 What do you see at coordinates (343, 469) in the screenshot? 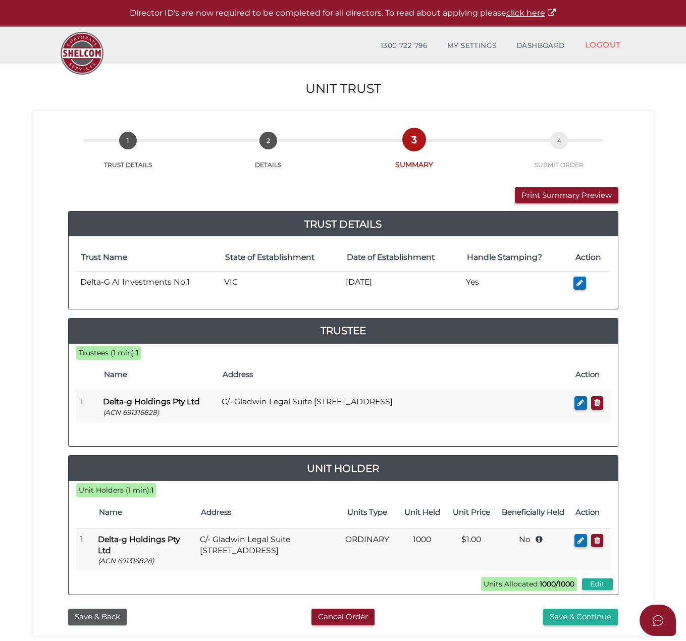
I see `a: Unit Holder` at bounding box center [343, 469].